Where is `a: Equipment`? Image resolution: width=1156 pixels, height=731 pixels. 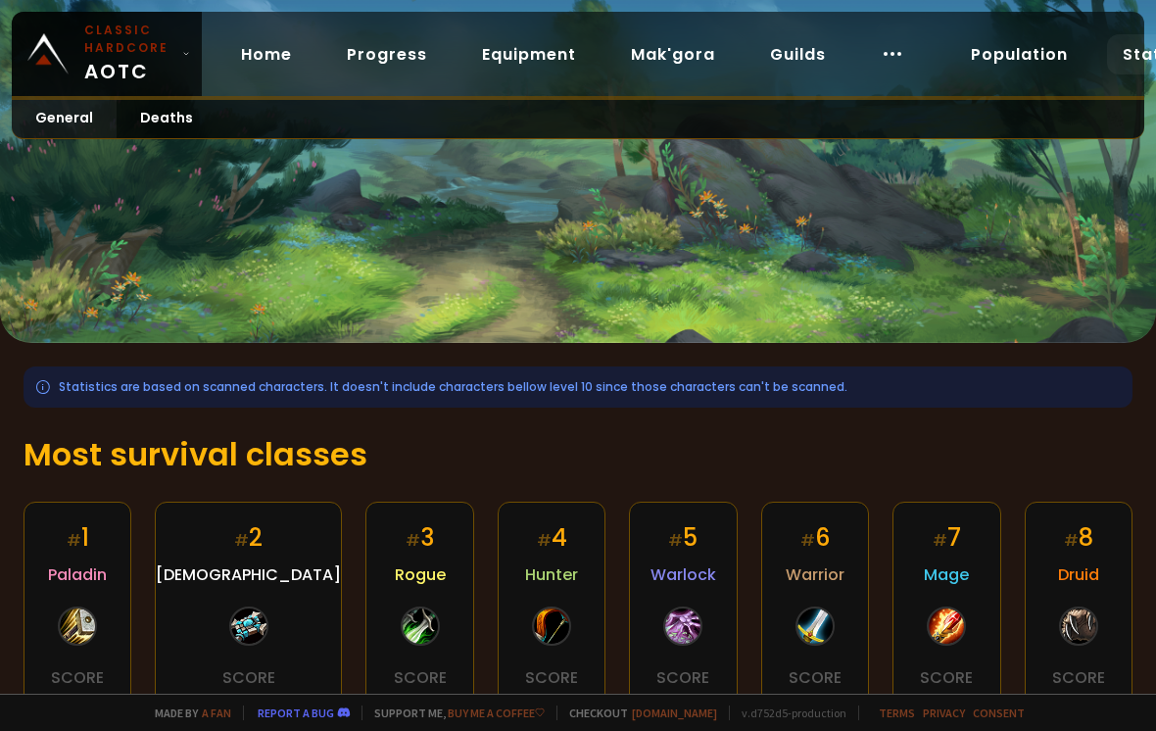
a: Equipment is located at coordinates (529, 54).